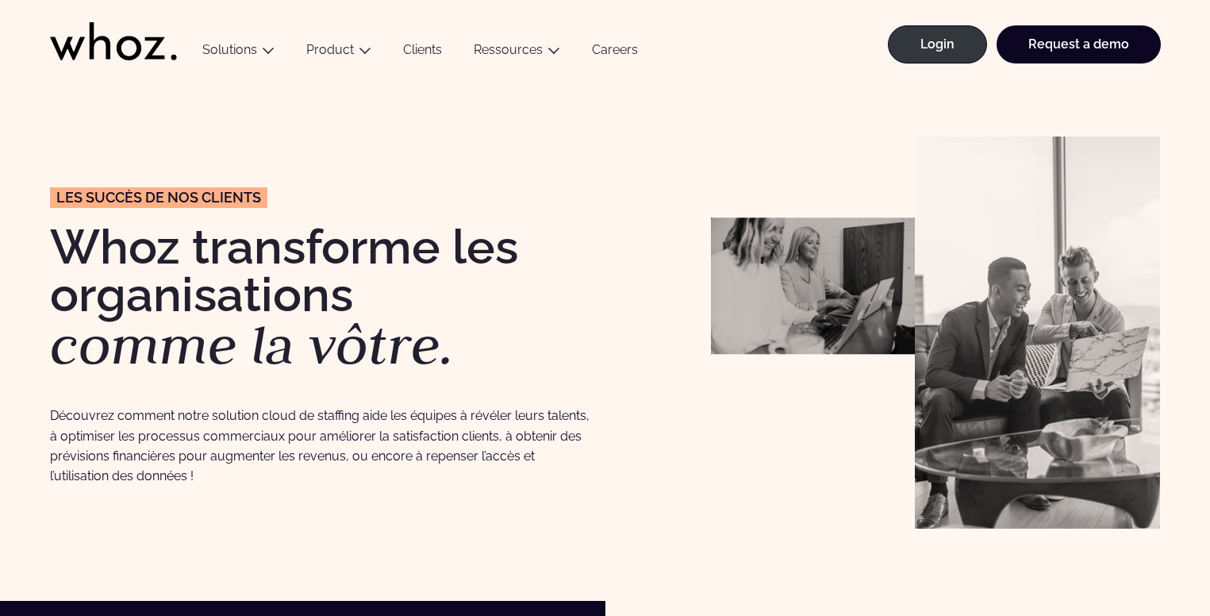 This screenshot has width=1210, height=616. I want to click on p: Découvrez comment notre solution cloud de staffing aide les équipes à révéler leurs talents, à op..., so click(320, 445).